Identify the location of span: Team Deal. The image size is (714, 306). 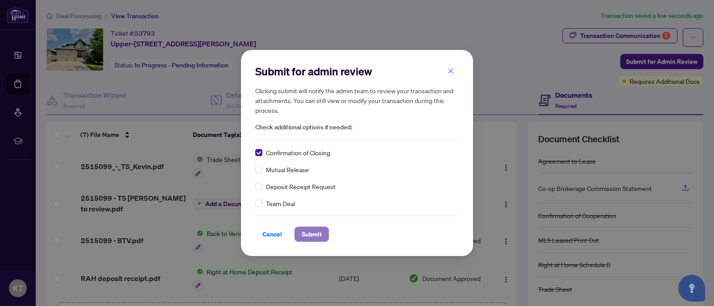
(280, 204).